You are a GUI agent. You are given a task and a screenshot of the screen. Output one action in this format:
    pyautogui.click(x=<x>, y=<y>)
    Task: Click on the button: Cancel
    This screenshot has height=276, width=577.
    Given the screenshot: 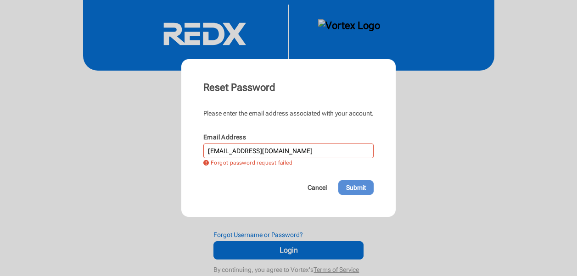 What is the action you would take?
    pyautogui.click(x=317, y=188)
    